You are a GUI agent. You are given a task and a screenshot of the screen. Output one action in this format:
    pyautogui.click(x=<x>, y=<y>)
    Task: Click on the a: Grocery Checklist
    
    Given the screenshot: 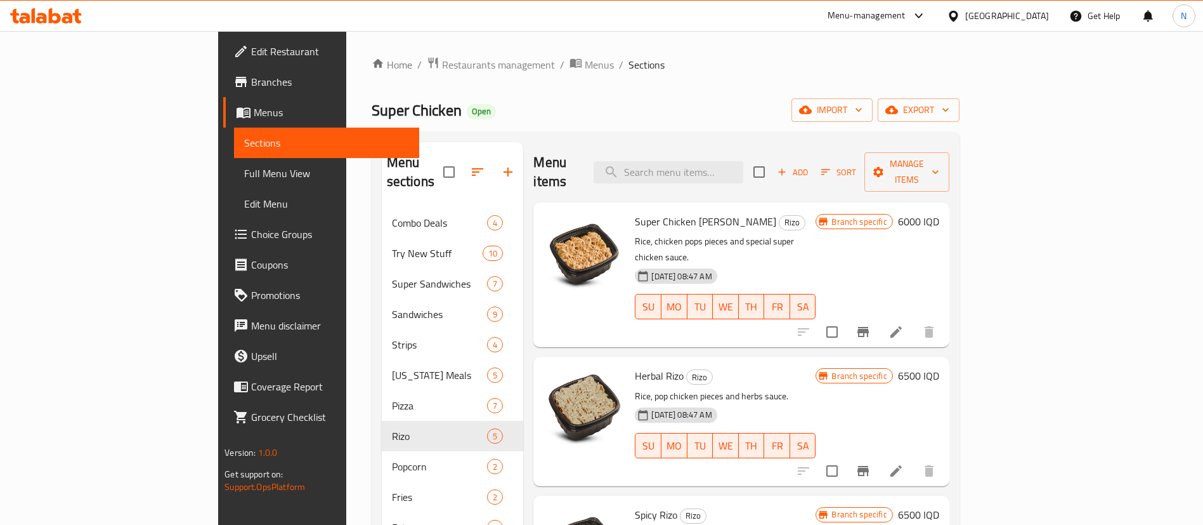 What is the action you would take?
    pyautogui.click(x=321, y=417)
    